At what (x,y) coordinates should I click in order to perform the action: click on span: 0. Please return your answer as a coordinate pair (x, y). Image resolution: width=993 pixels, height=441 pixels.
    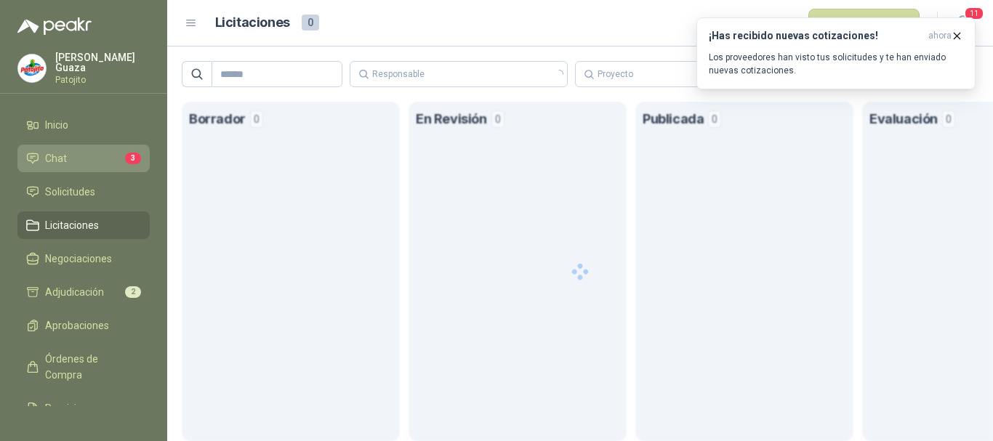
    Looking at the image, I should click on (311, 23).